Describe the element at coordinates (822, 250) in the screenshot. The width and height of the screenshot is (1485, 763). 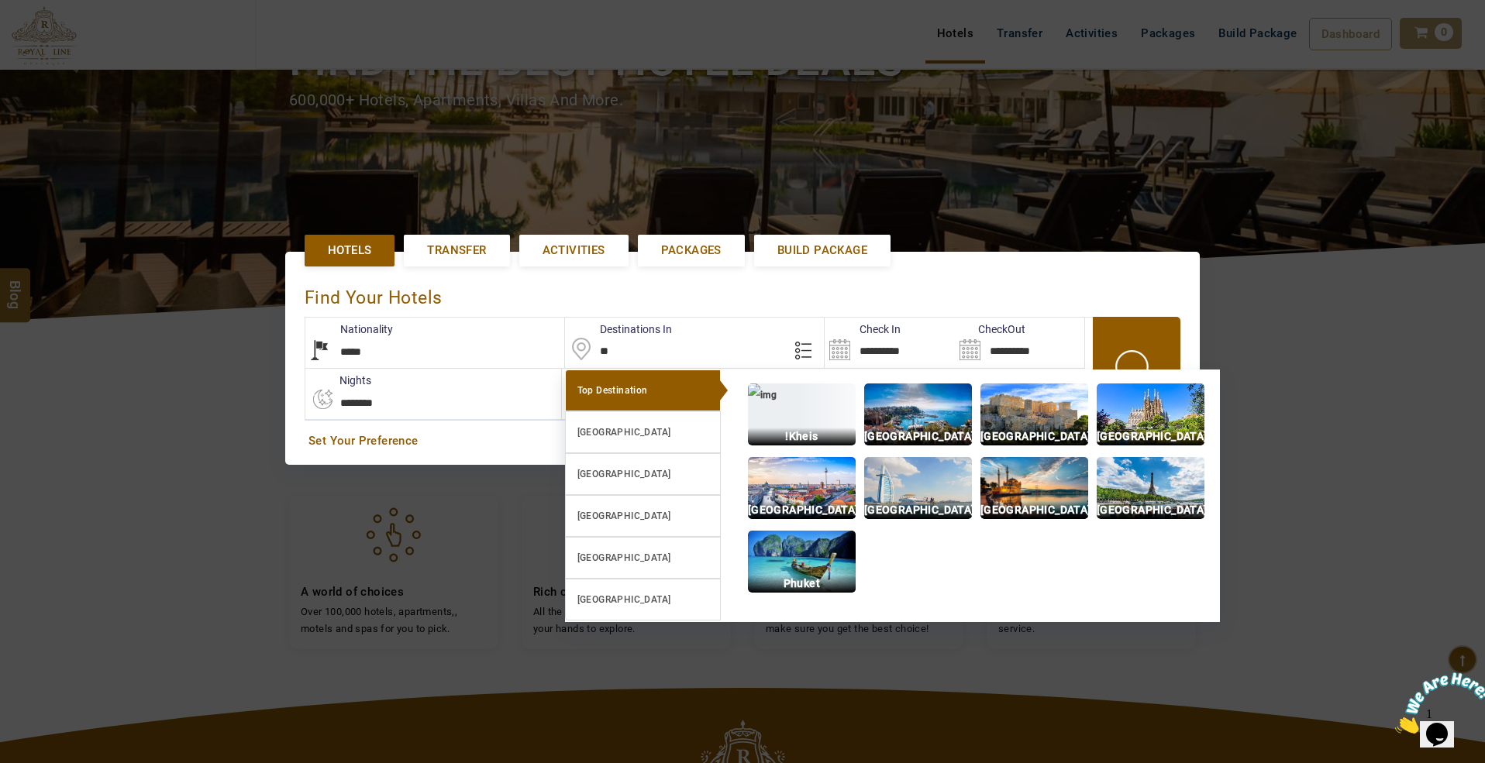
I see `span: Build Package` at that location.